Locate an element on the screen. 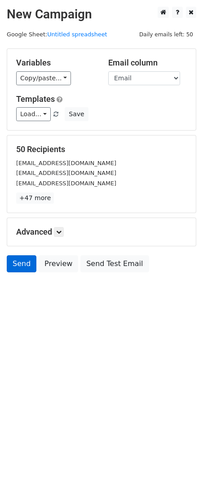 The image size is (203, 498). a: Send Test Email is located at coordinates (114, 264).